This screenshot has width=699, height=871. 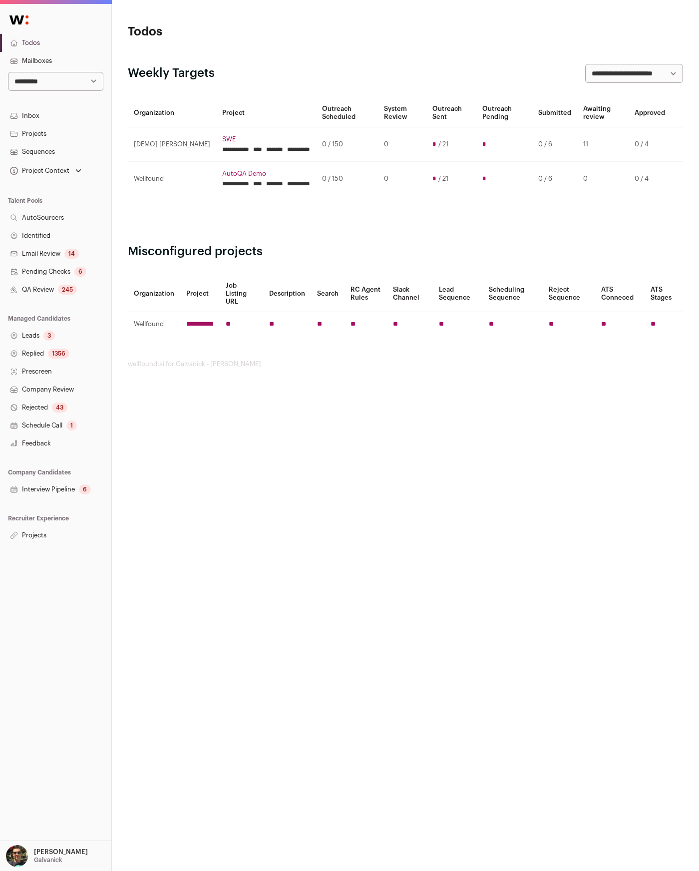 I want to click on th: Outreach Scheduled, so click(x=347, y=113).